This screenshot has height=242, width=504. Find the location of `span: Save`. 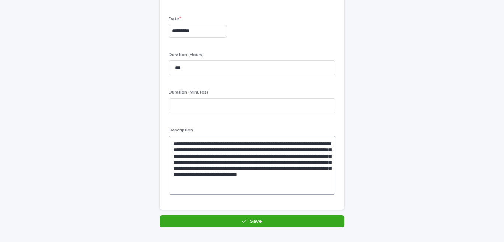

span: Save is located at coordinates (255, 222).